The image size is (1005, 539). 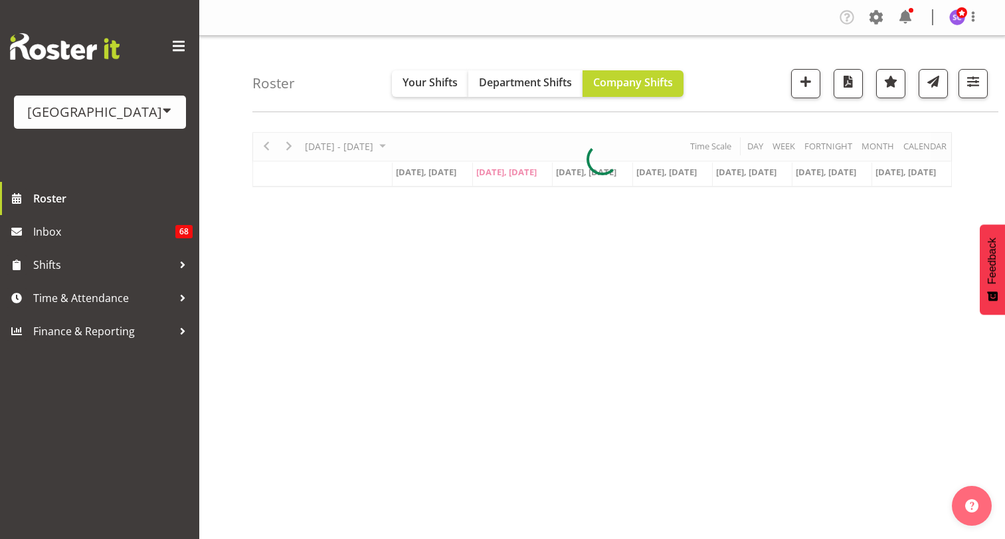 I want to click on button: Download a PDF of the roster according to the set date range., so click(x=848, y=84).